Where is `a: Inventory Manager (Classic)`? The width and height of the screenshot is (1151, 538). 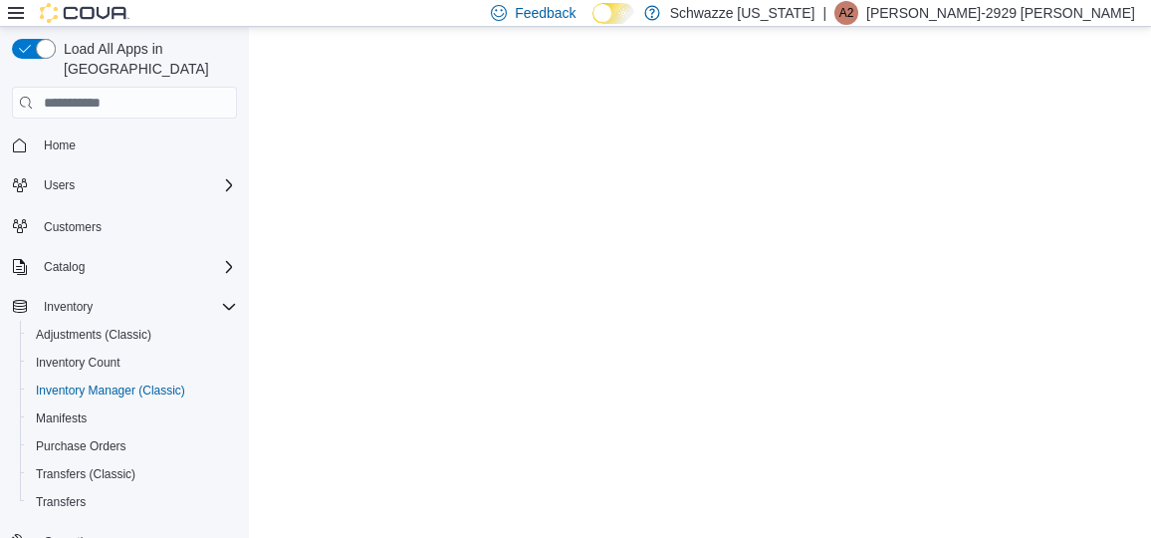 a: Inventory Manager (Classic) is located at coordinates (111, 390).